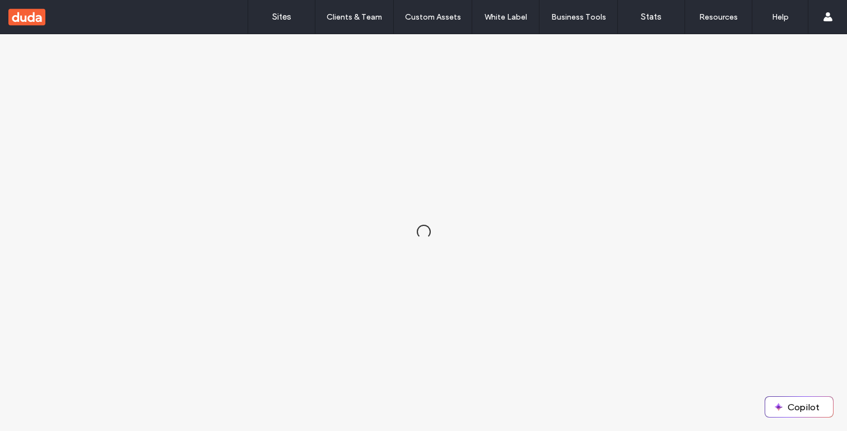 The width and height of the screenshot is (847, 431). Describe the element at coordinates (354, 17) in the screenshot. I see `label: Clients & Team` at that location.